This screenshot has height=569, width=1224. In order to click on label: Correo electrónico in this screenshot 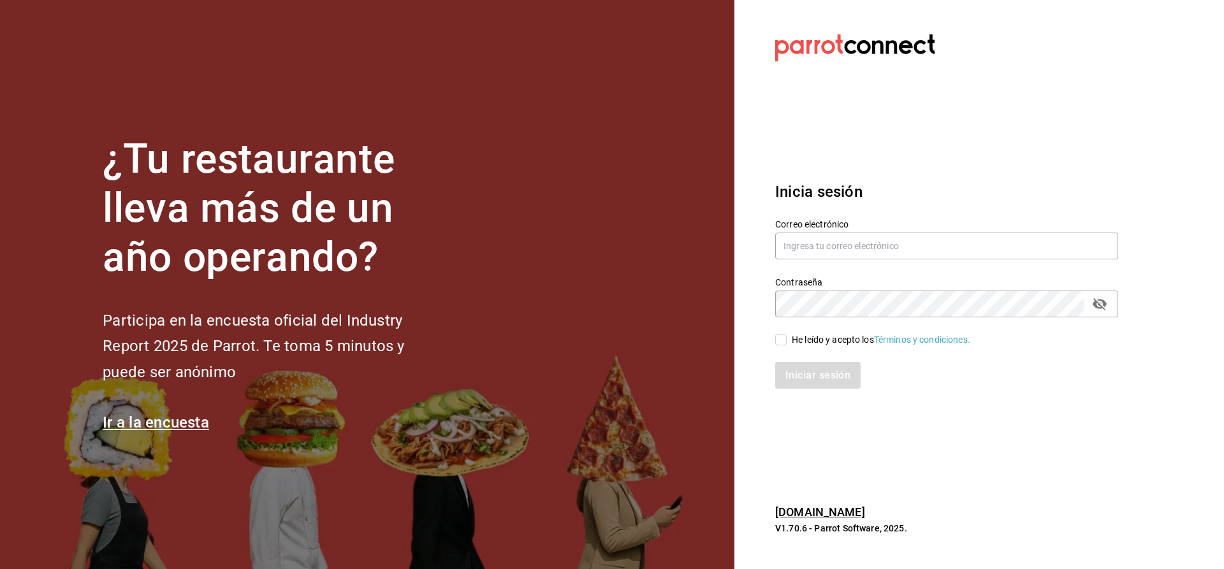, I will do `click(947, 224)`.